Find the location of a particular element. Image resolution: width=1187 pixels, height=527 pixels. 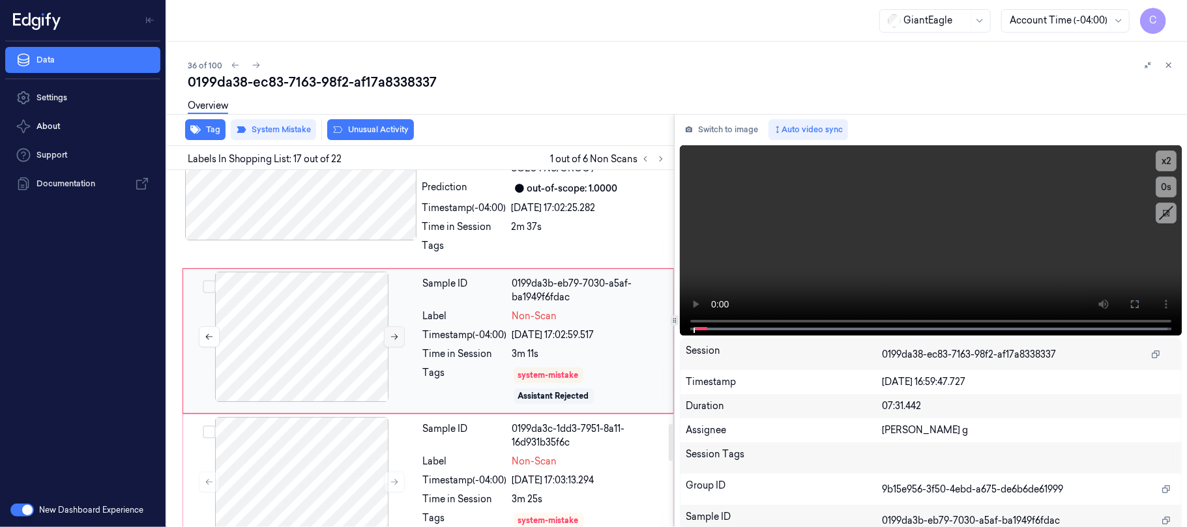

div: 3m 11s is located at coordinates (588, 354).